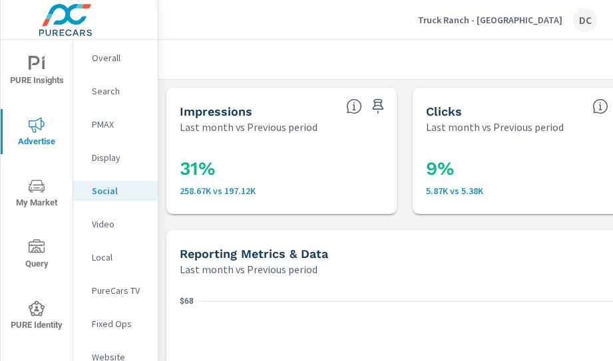 The height and width of the screenshot is (361, 613). What do you see at coordinates (378, 106) in the screenshot?
I see `span: Save this to your personalized report` at bounding box center [378, 106].